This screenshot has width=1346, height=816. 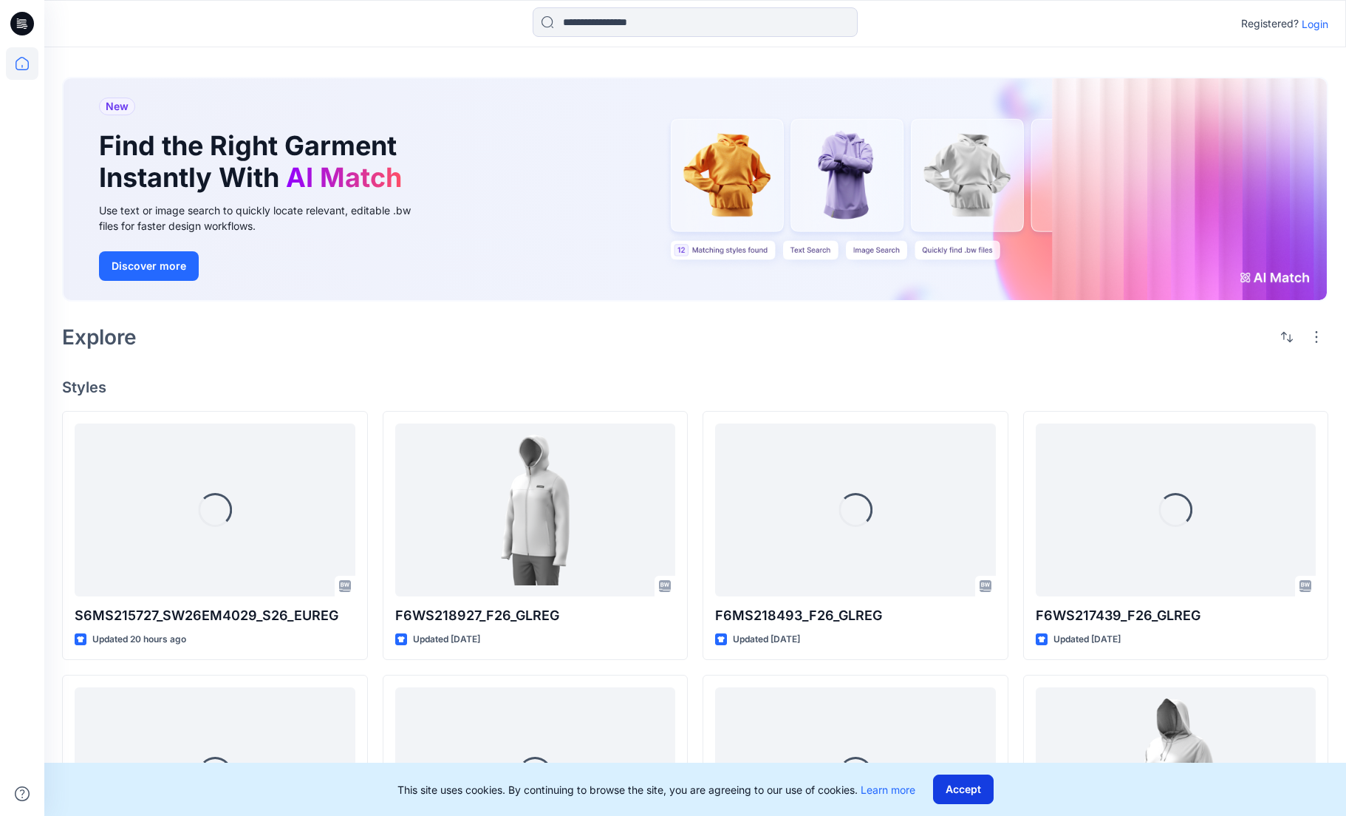 What do you see at coordinates (148, 266) in the screenshot?
I see `a: Discover more` at bounding box center [148, 266].